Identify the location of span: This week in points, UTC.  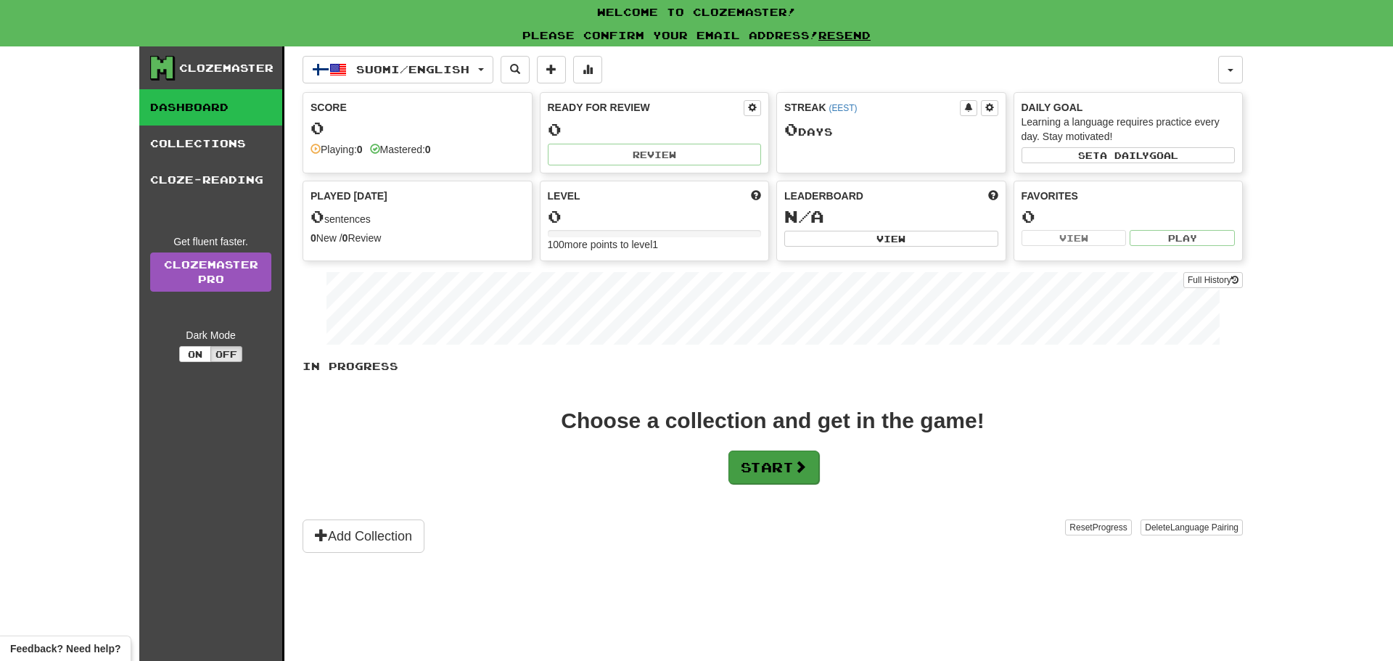
(993, 196).